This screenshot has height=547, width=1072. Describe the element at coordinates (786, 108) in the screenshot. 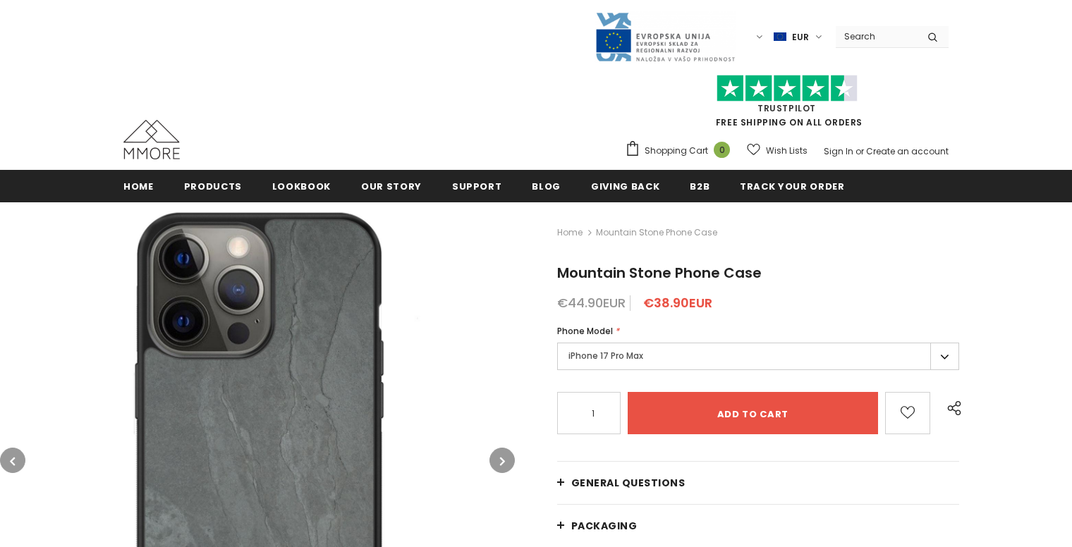

I see `a: Trustpilot` at that location.